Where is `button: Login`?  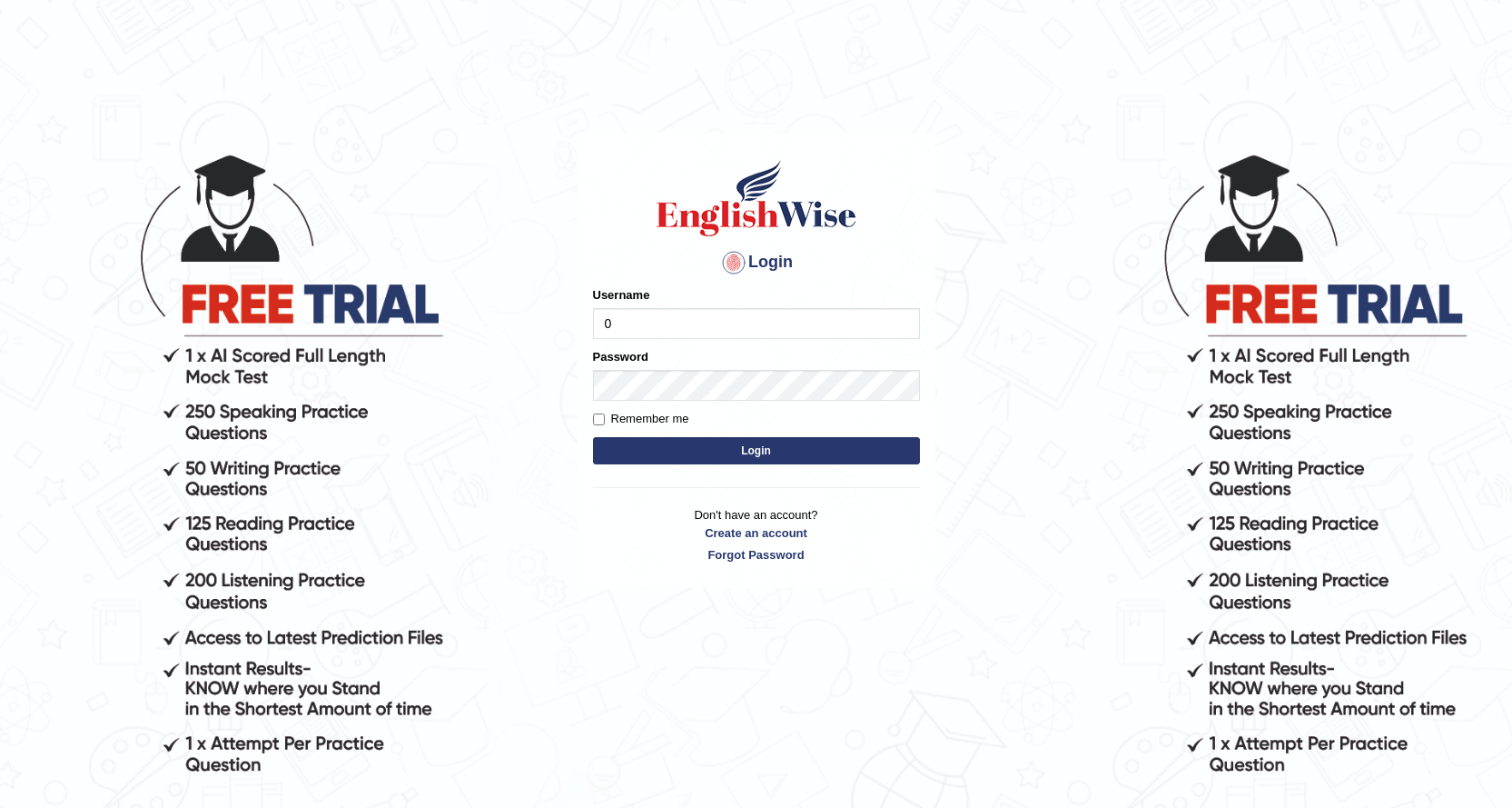
button: Login is located at coordinates (756, 450).